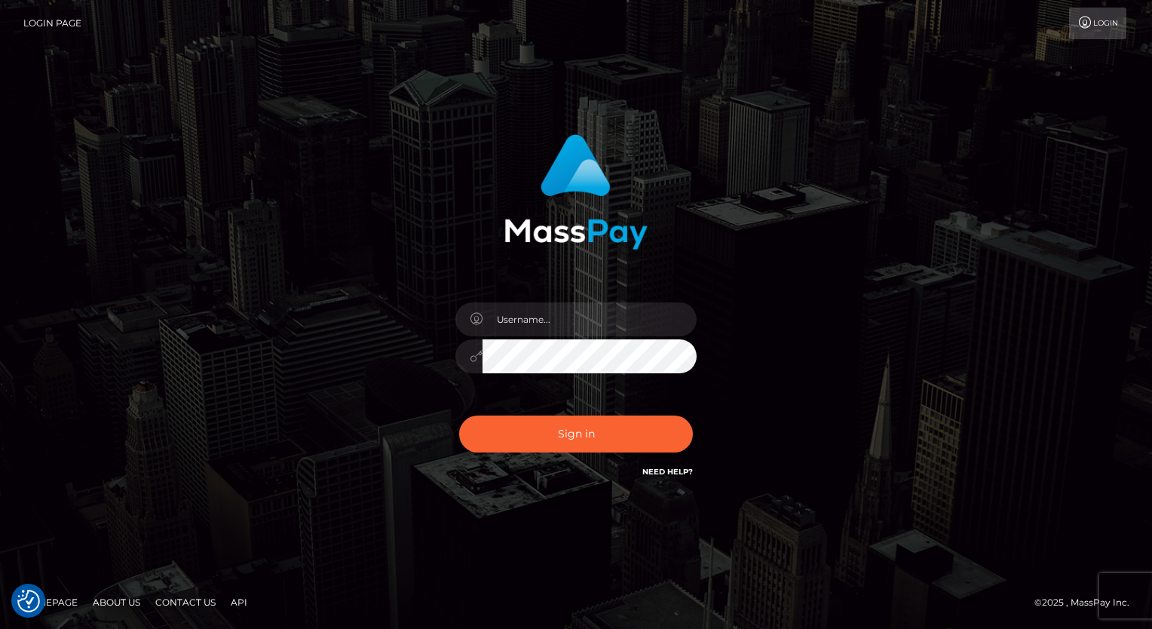 The width and height of the screenshot is (1152, 629). I want to click on a: Login Page, so click(52, 23).